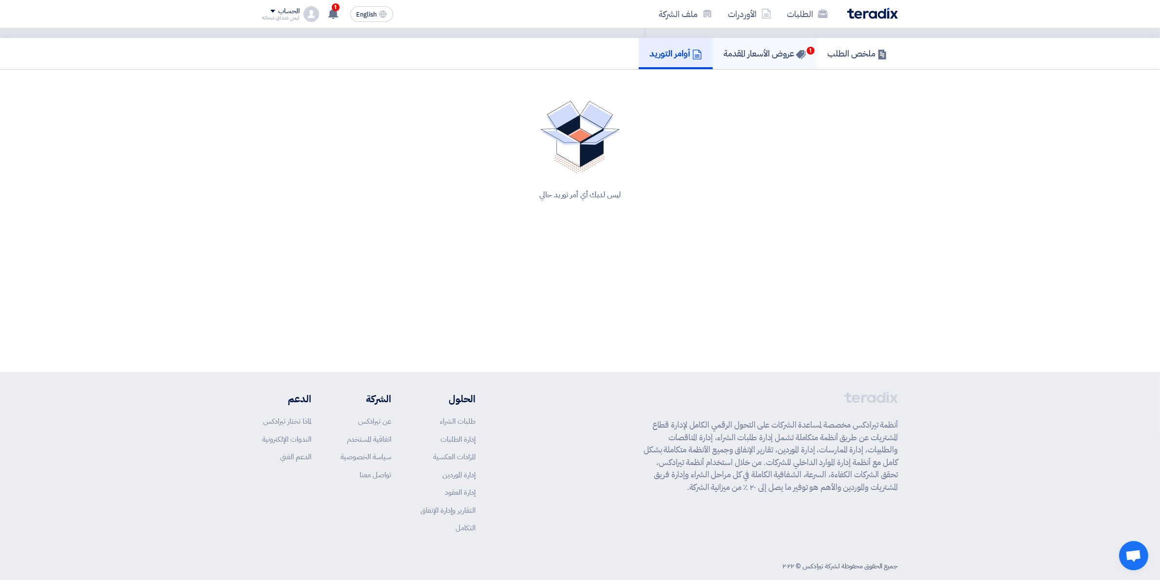 The image size is (1160, 580). What do you see at coordinates (311, 14) in the screenshot?
I see `img: profile_test.png` at bounding box center [311, 14].